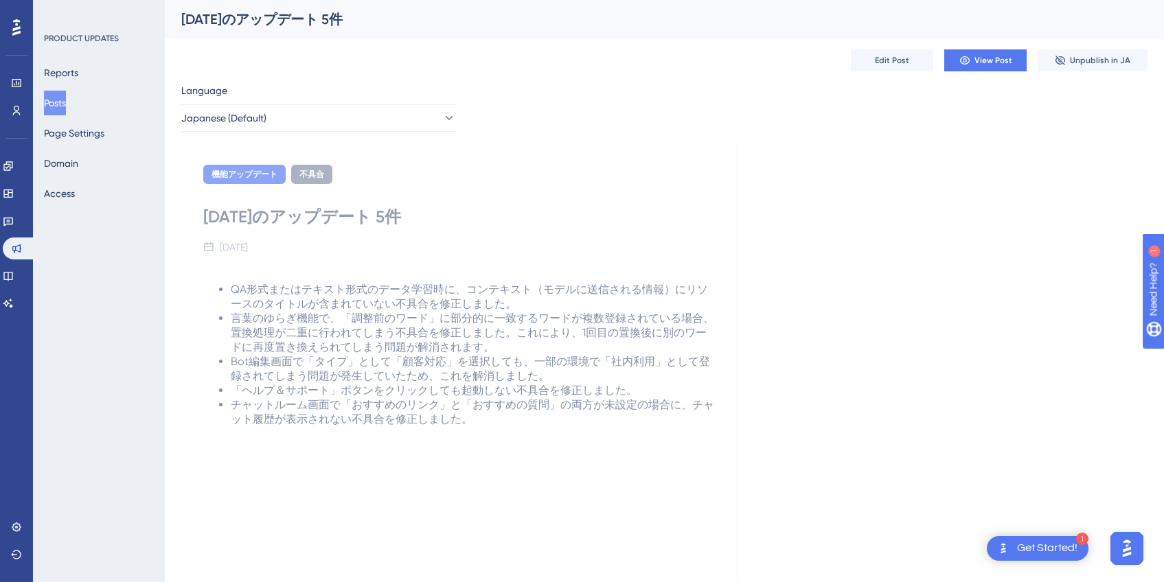 The width and height of the screenshot is (1164, 582). What do you see at coordinates (985, 60) in the screenshot?
I see `button: View Post` at bounding box center [985, 60].